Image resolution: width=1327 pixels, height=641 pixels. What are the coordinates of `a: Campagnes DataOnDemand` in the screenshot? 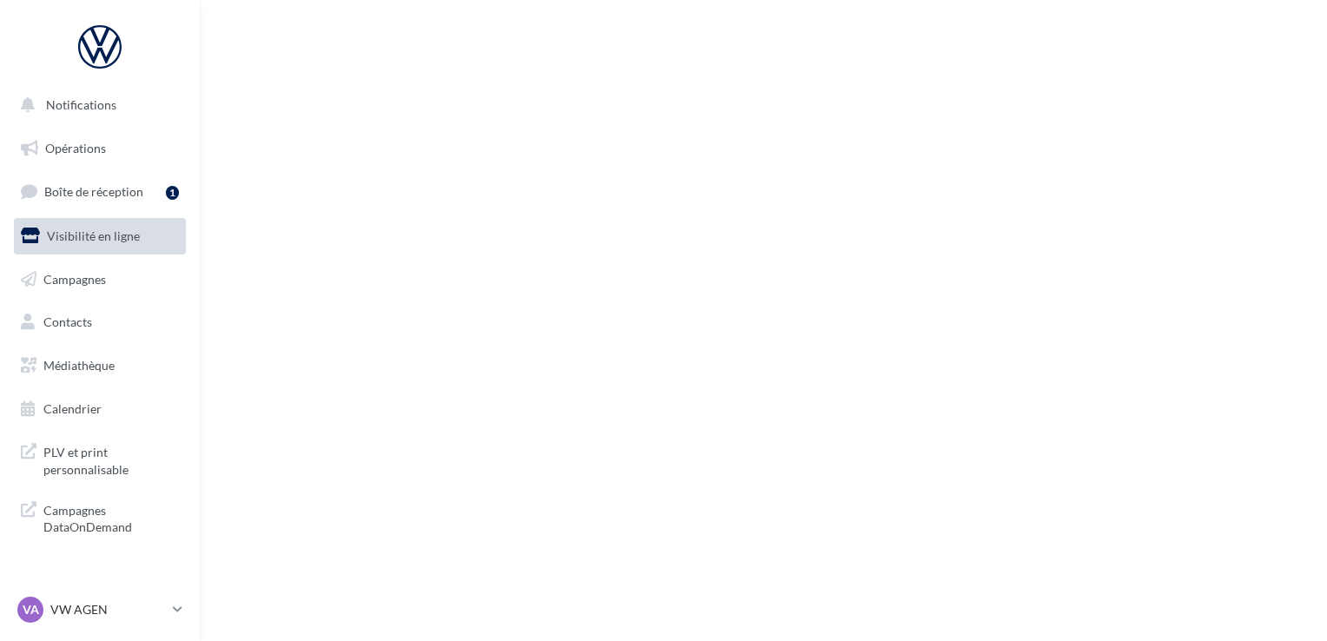 It's located at (100, 517).